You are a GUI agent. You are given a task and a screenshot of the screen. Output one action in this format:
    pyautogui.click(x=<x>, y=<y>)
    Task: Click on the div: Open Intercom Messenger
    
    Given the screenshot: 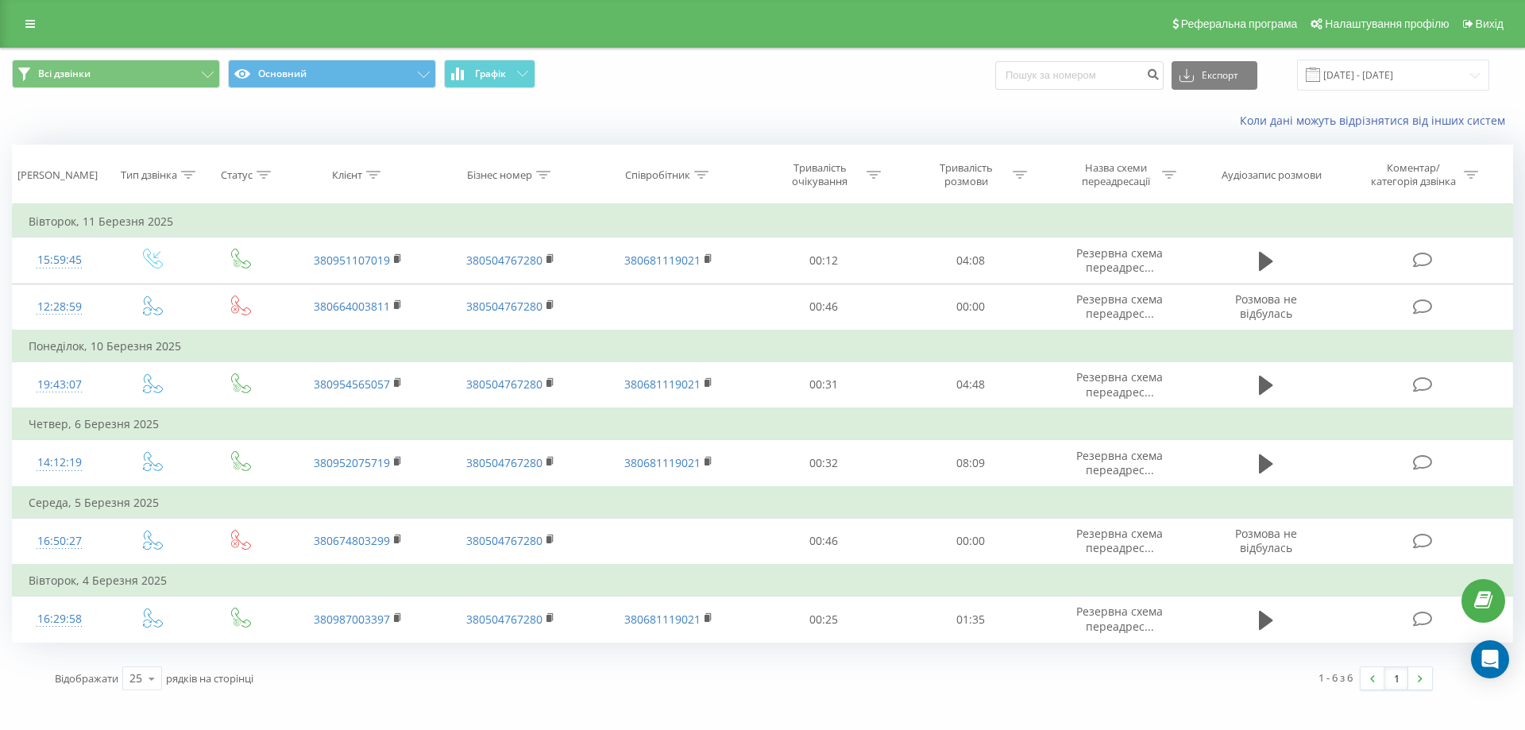 What is the action you would take?
    pyautogui.click(x=1490, y=659)
    